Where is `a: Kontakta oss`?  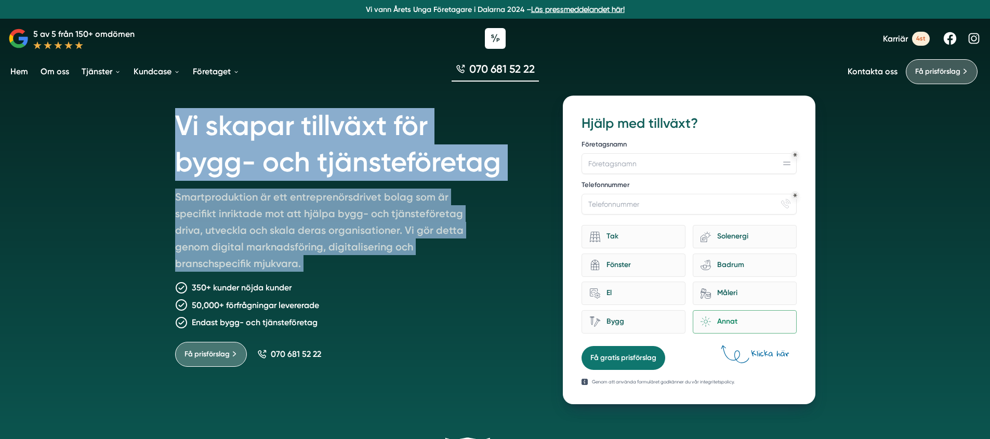 a: Kontakta oss is located at coordinates (872, 71).